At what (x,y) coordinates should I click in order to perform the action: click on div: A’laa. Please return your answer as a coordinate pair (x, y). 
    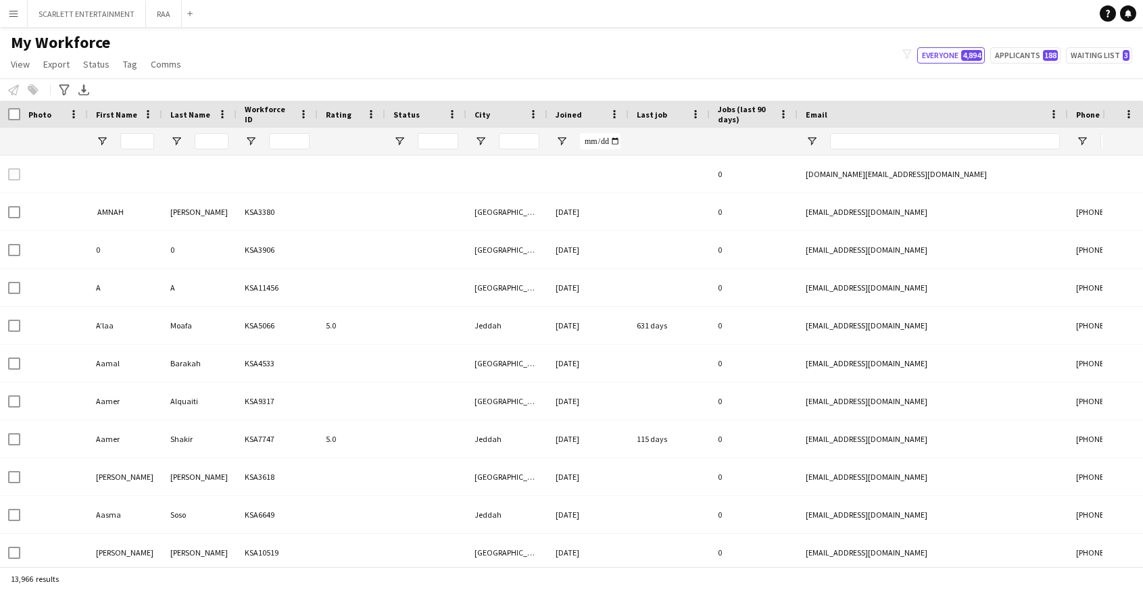
    Looking at the image, I should click on (125, 325).